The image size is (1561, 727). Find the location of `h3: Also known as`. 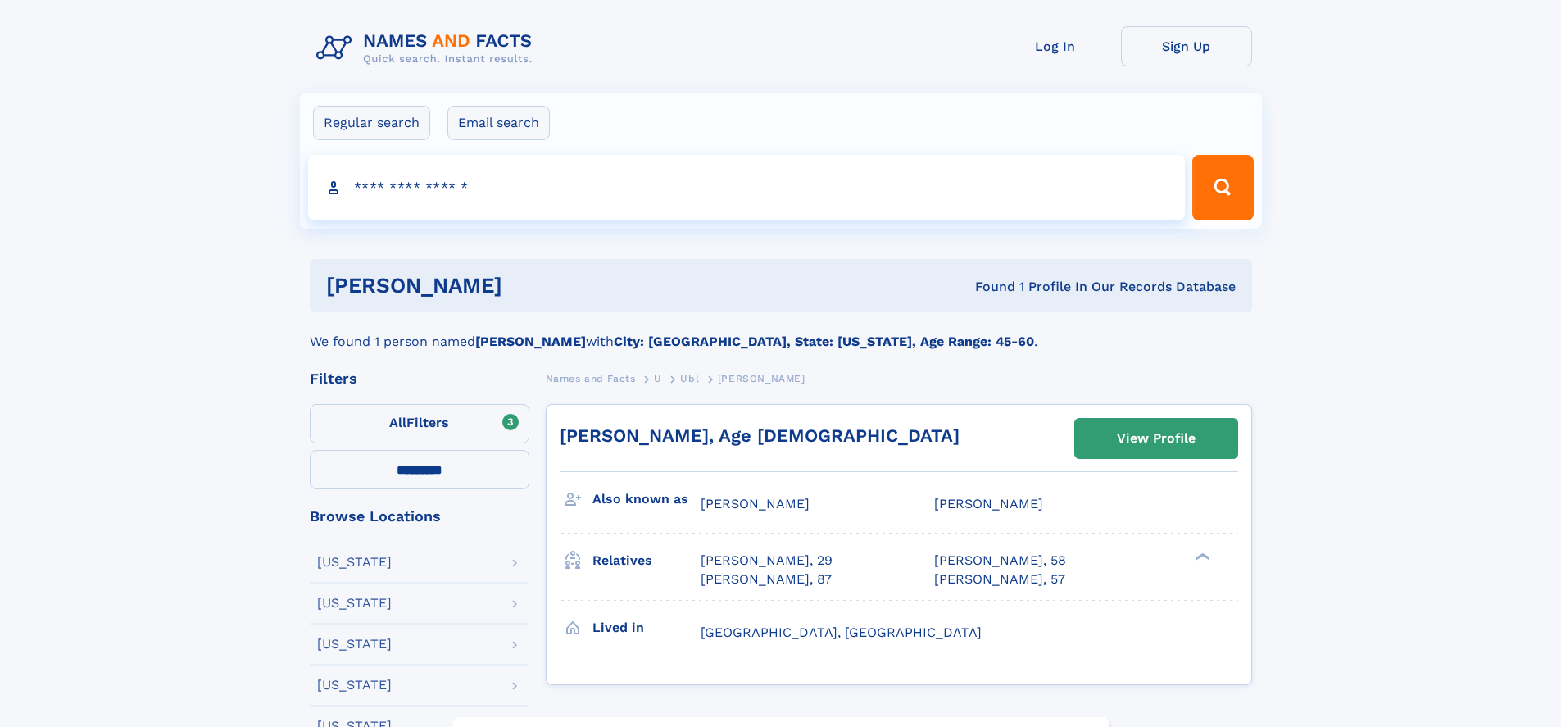

h3: Also known as is located at coordinates (647, 499).